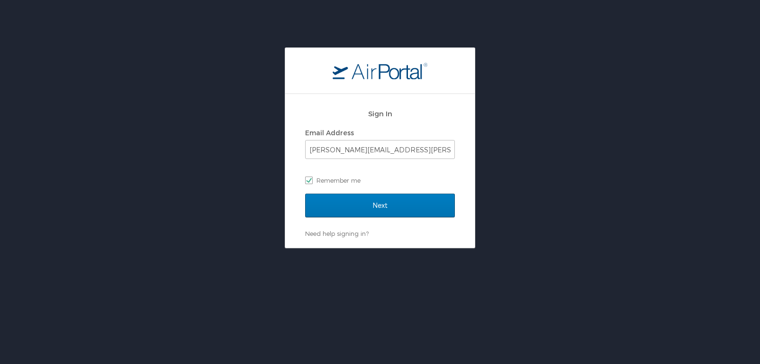 The height and width of the screenshot is (364, 760). I want to click on a: Need help signing in?, so click(337, 233).